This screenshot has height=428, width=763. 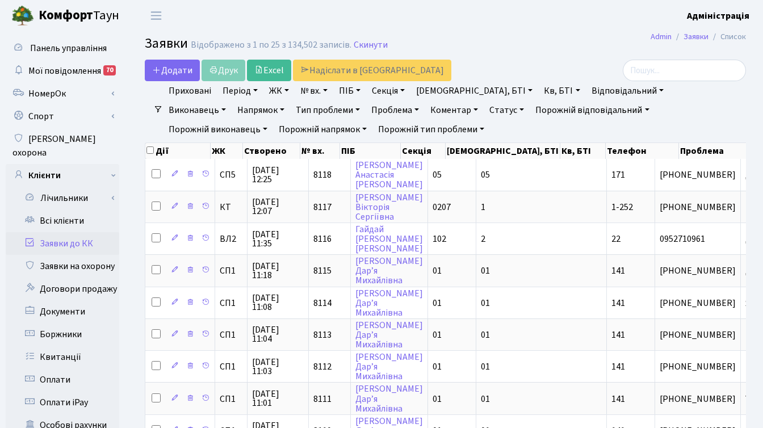 I want to click on th: № вх., so click(x=320, y=151).